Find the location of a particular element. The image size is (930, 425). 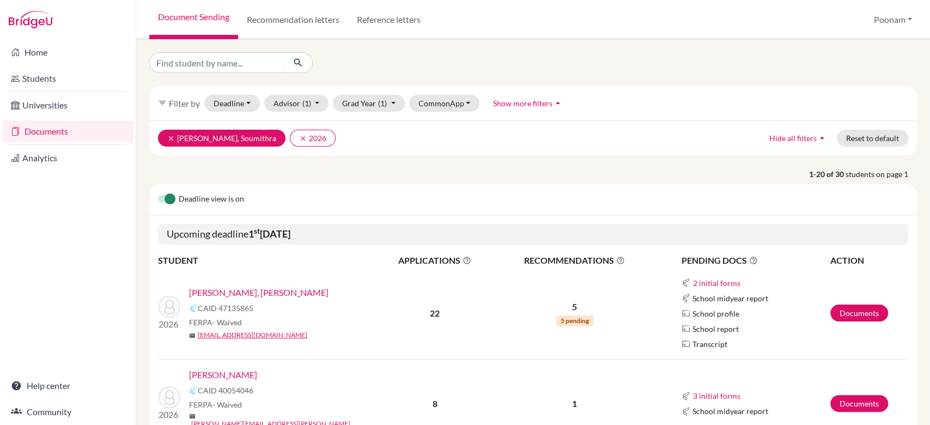

button: Poonam is located at coordinates (893, 20).